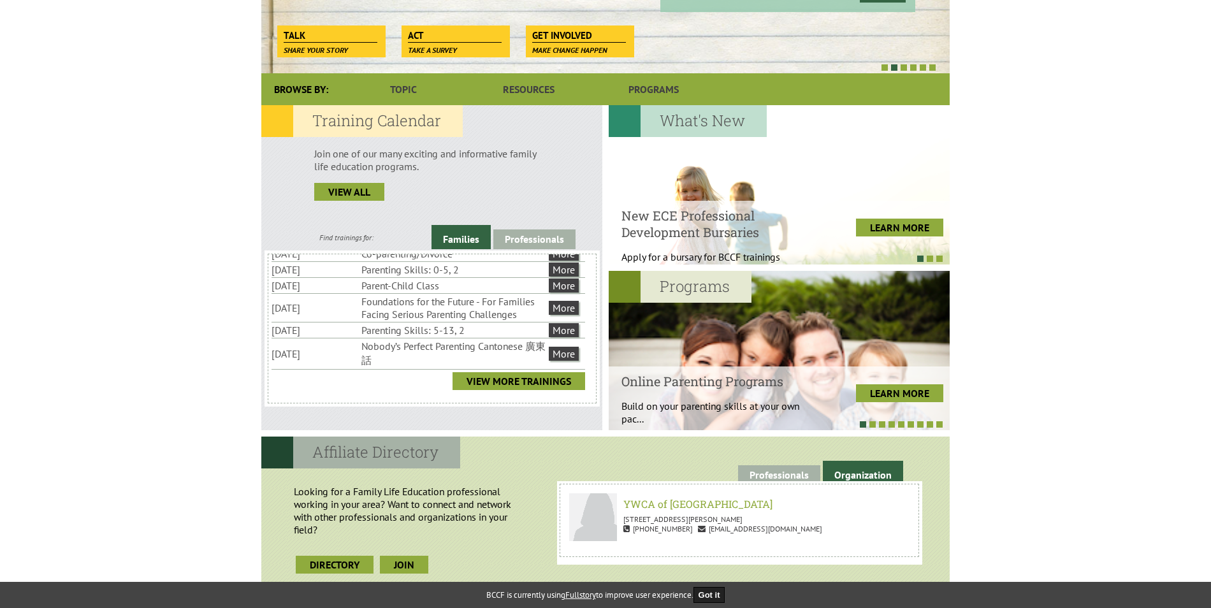 The width and height of the screenshot is (1211, 608). Describe the element at coordinates (716, 263) in the screenshot. I see `p: Apply for a bursary for BCCF trainings West...` at that location.